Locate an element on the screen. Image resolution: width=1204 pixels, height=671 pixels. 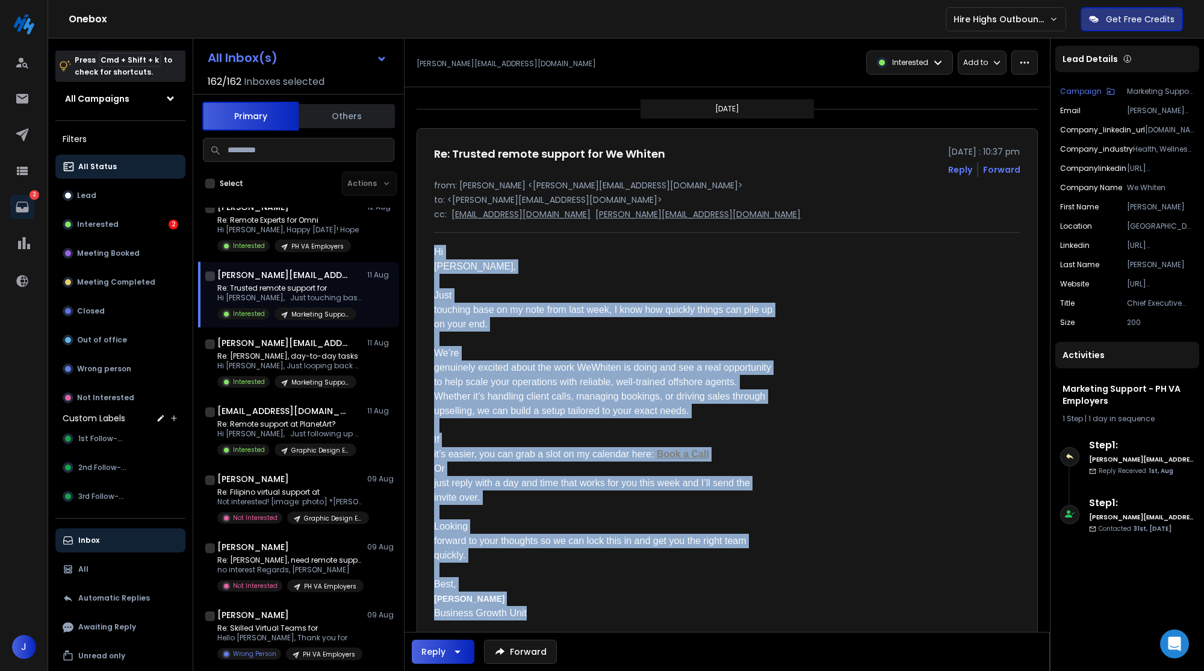
span: 1st Follow-up is located at coordinates (102, 439).